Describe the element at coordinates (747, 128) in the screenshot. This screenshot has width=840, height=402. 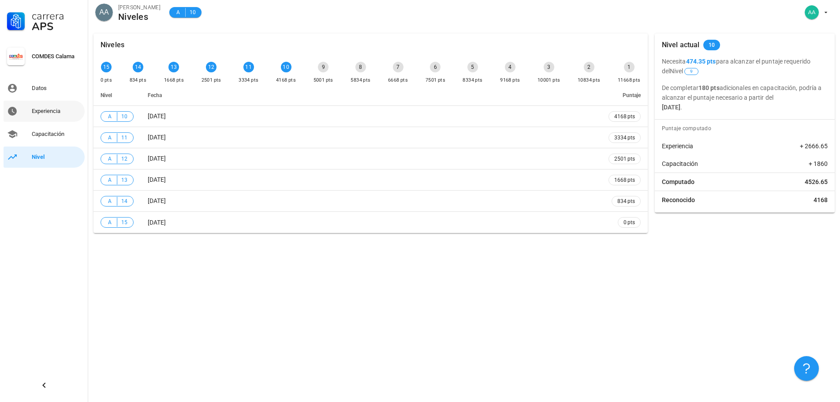
I see `div: Puntaje computado` at that location.